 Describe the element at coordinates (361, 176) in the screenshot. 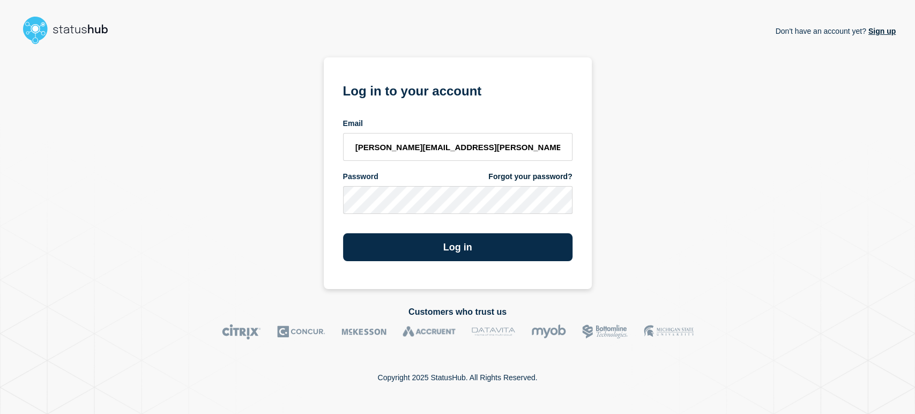

I see `span: Password` at that location.